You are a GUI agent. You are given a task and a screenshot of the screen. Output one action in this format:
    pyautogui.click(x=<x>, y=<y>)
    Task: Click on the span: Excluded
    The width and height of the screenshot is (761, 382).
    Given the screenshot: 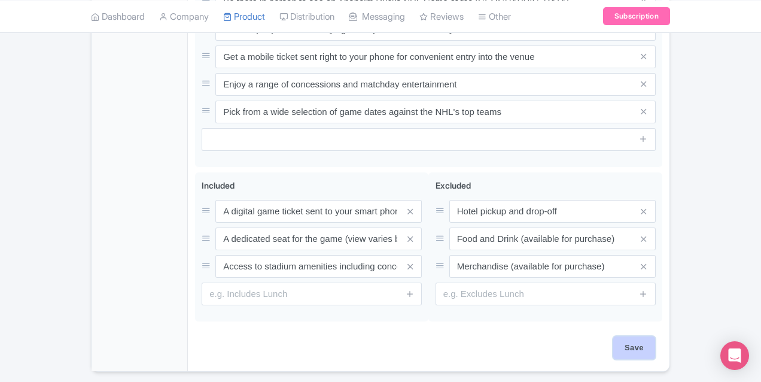 What is the action you would take?
    pyautogui.click(x=453, y=185)
    